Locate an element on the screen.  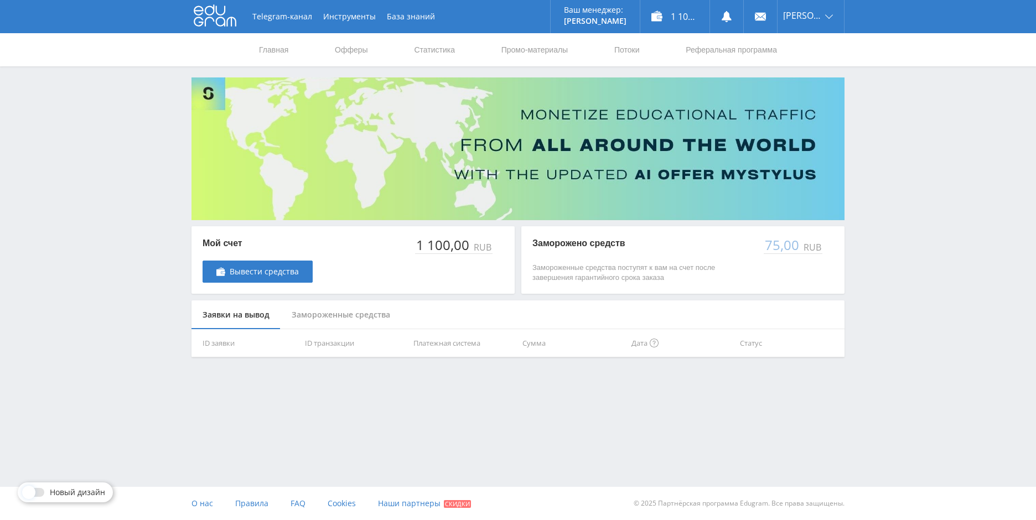
div: 1 100,00 is located at coordinates (443, 245).